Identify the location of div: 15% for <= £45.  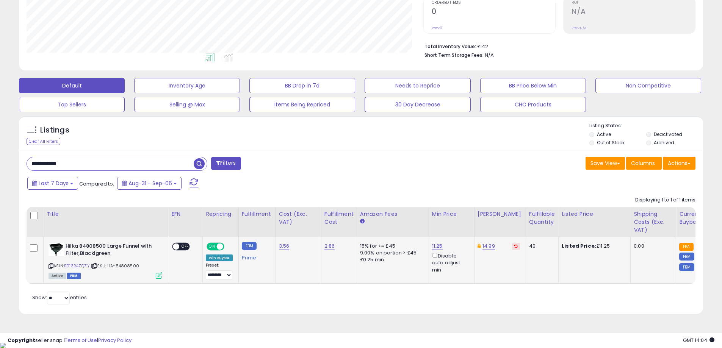
(391, 246).